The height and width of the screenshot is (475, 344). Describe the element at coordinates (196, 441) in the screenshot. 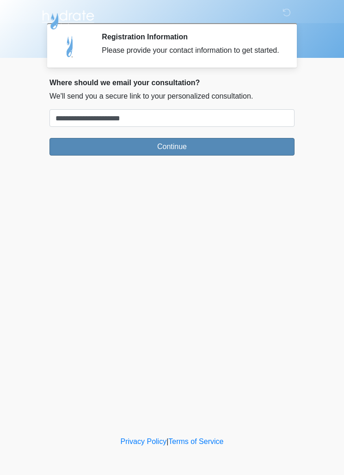

I see `a: Terms of Service` at that location.